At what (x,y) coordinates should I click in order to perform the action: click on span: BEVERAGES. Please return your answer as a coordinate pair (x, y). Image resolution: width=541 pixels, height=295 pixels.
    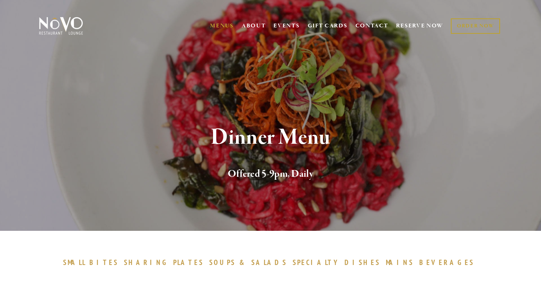
    Looking at the image, I should click on (447, 263).